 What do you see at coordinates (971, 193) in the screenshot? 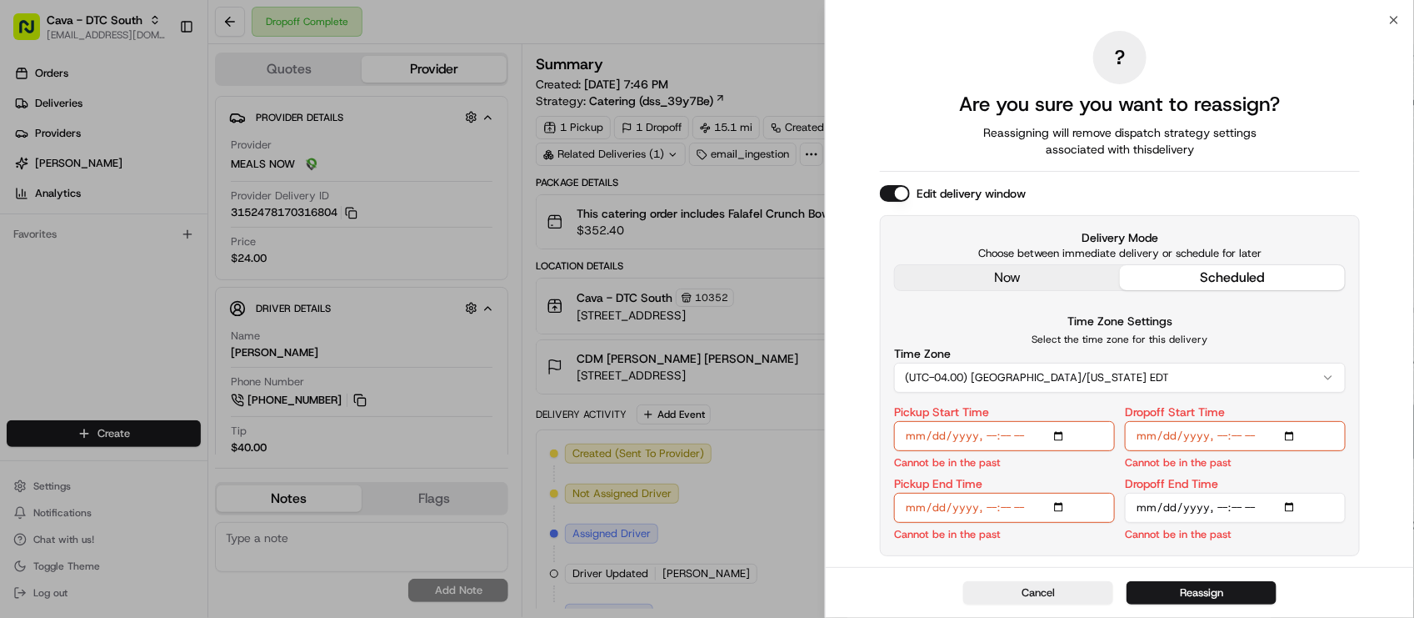
I see `label: Edit delivery window` at bounding box center [971, 193].